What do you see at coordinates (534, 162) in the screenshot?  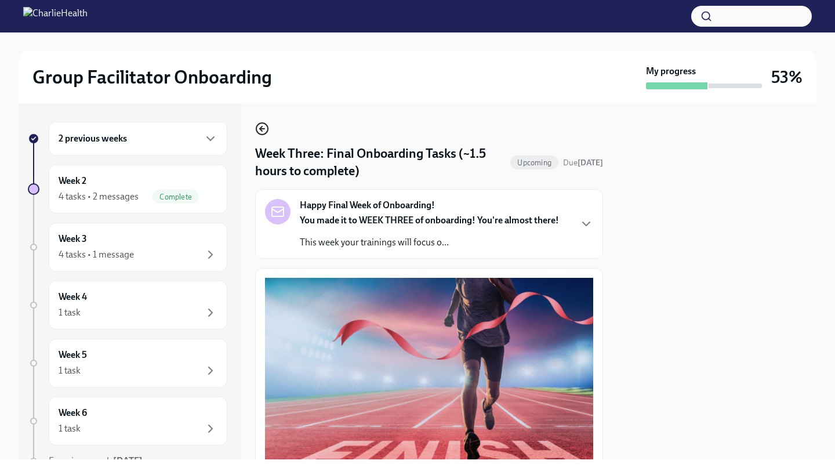 I see `span: Upcoming` at bounding box center [534, 162].